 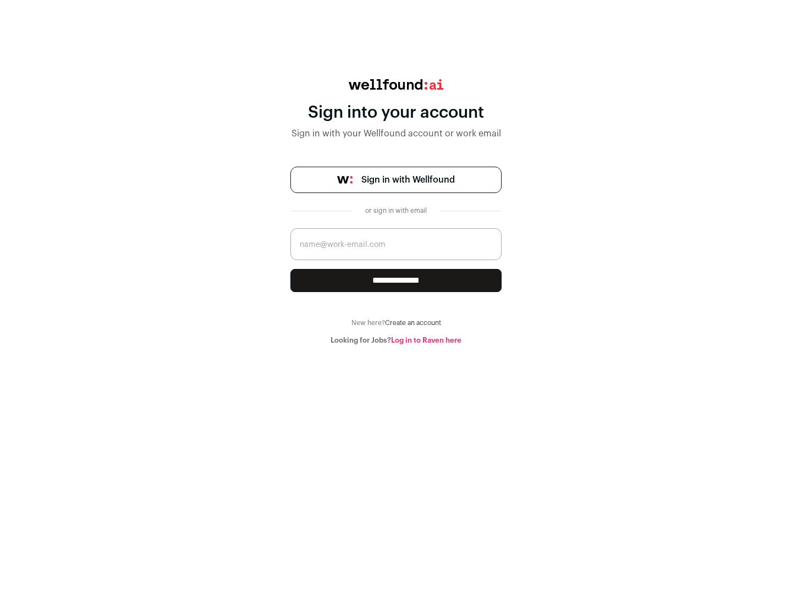 What do you see at coordinates (396, 180) in the screenshot?
I see `a: Sign in with Wellfound` at bounding box center [396, 180].